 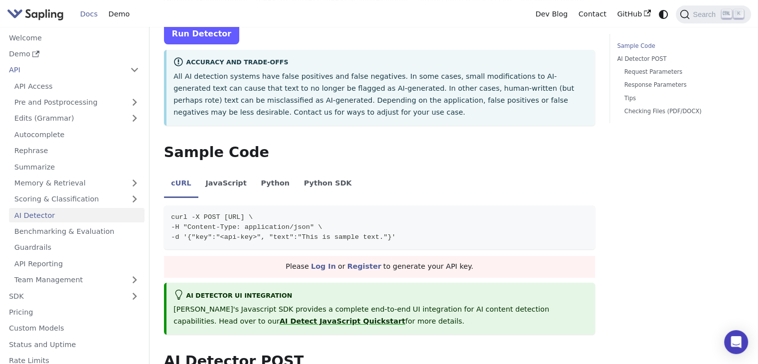 I want to click on img: Sapling.ai, so click(x=35, y=14).